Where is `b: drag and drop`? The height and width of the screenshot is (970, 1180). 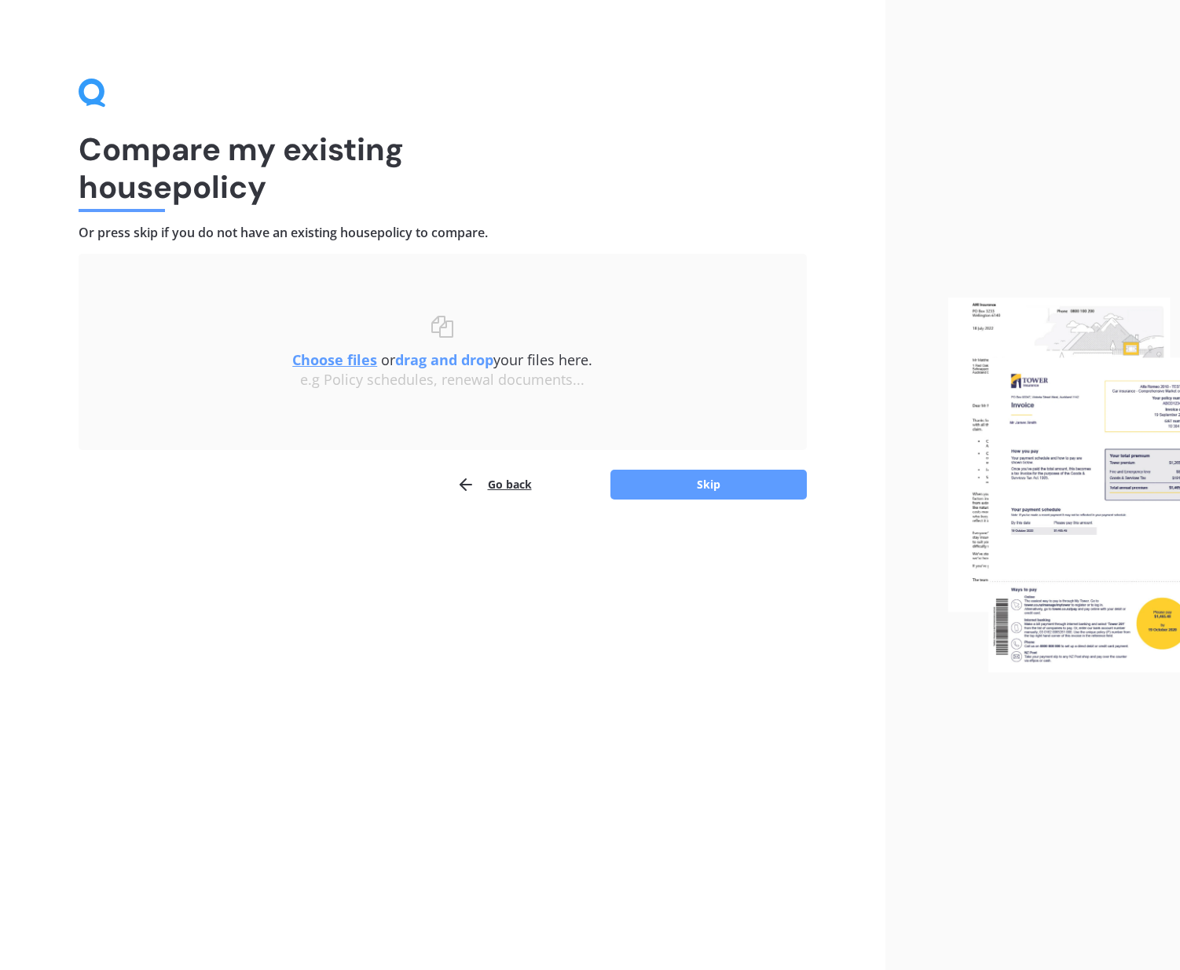
b: drag and drop is located at coordinates (444, 360).